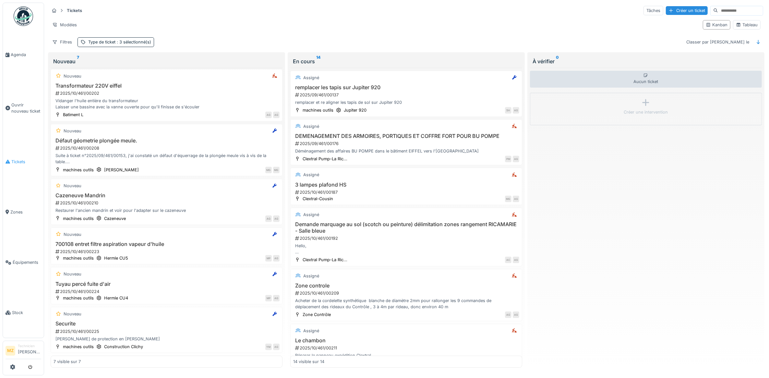 Image resolution: width=769 pixels, height=378 pixels. What do you see at coordinates (508, 110) in the screenshot?
I see `div: SH` at bounding box center [508, 110].